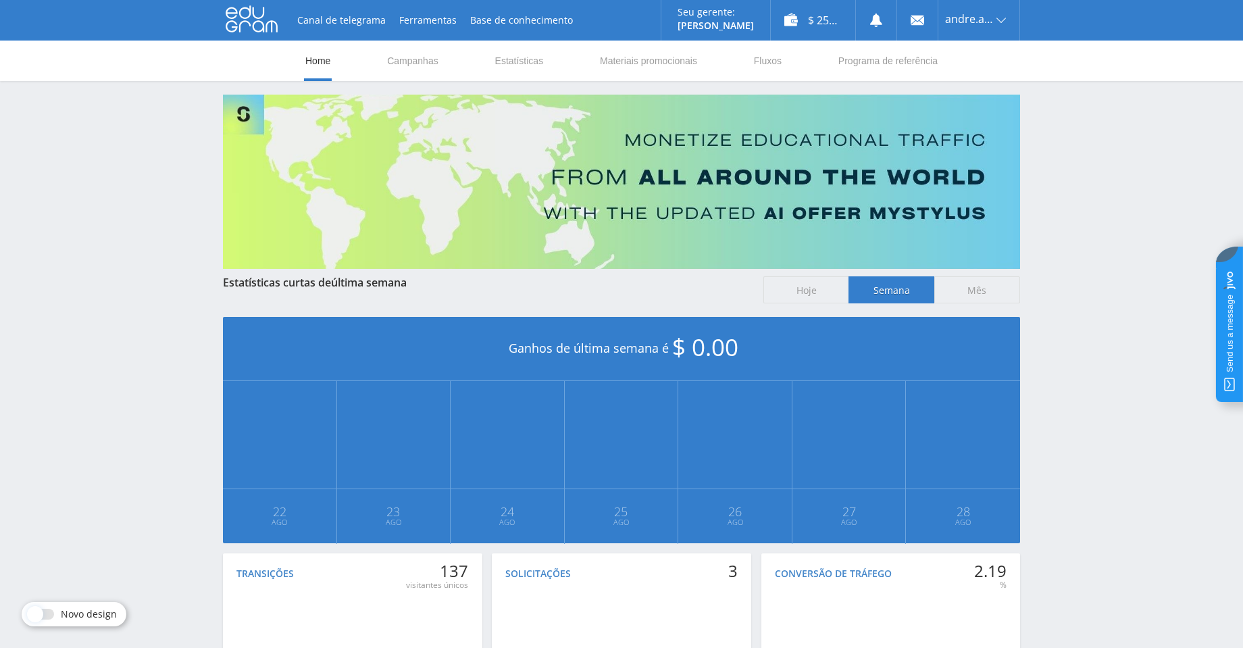 Image resolution: width=1243 pixels, height=648 pixels. I want to click on span: Novo design, so click(89, 614).